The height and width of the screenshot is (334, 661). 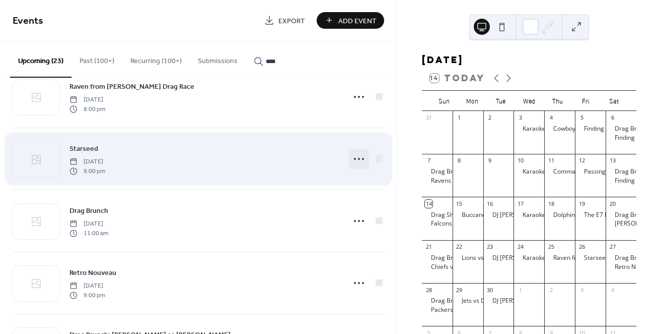 I want to click on div: 26, so click(x=582, y=246).